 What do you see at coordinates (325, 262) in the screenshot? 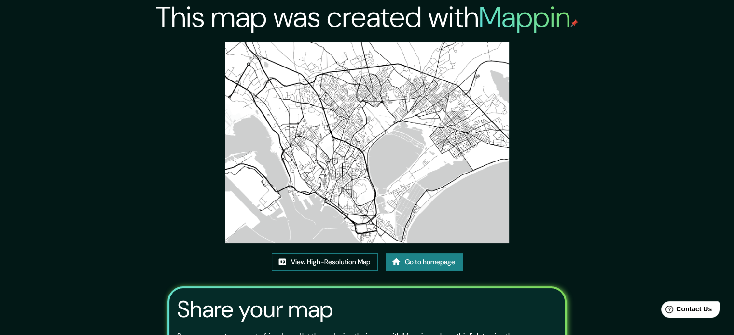
I see `a: View High-Resolution Map` at bounding box center [325, 262].